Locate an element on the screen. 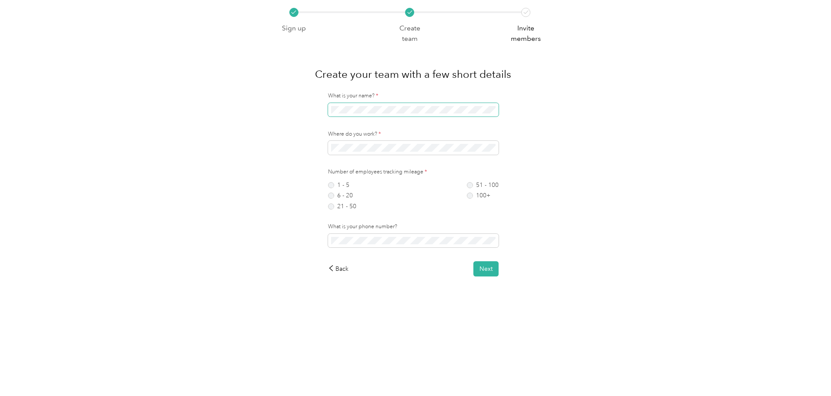 Image resolution: width=831 pixels, height=396 pixels. label: 51 - 100 is located at coordinates (482, 185).